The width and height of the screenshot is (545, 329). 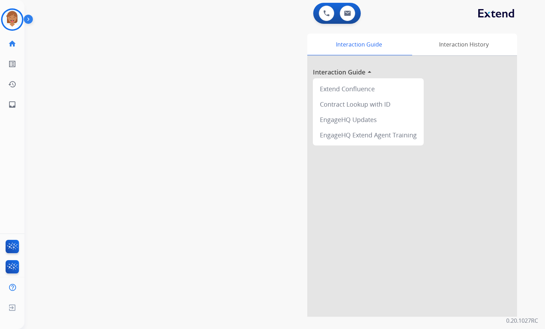 What do you see at coordinates (464, 44) in the screenshot?
I see `div: Interaction History` at bounding box center [464, 44].